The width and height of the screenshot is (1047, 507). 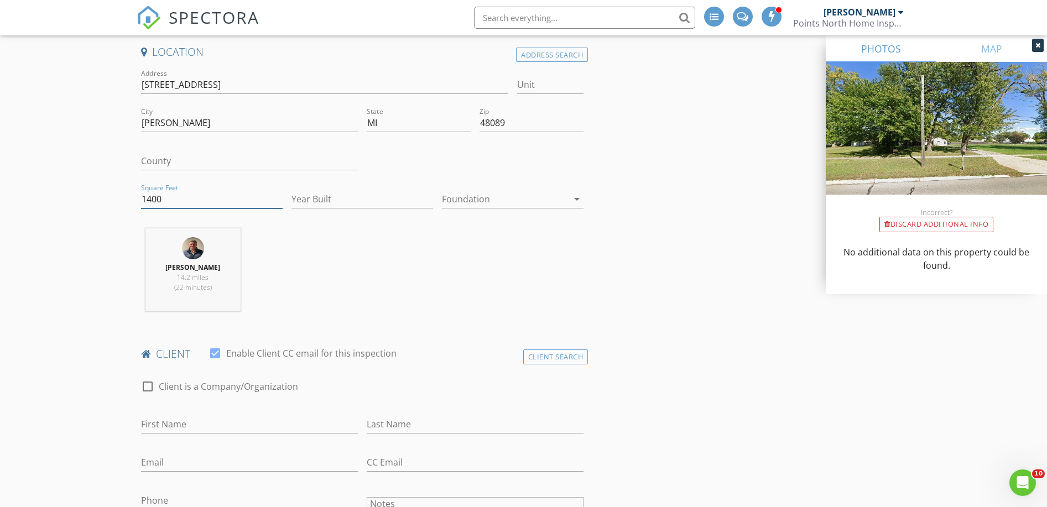 What do you see at coordinates (936, 259) in the screenshot?
I see `p: No additional data on this property could be found.` at bounding box center [936, 259].